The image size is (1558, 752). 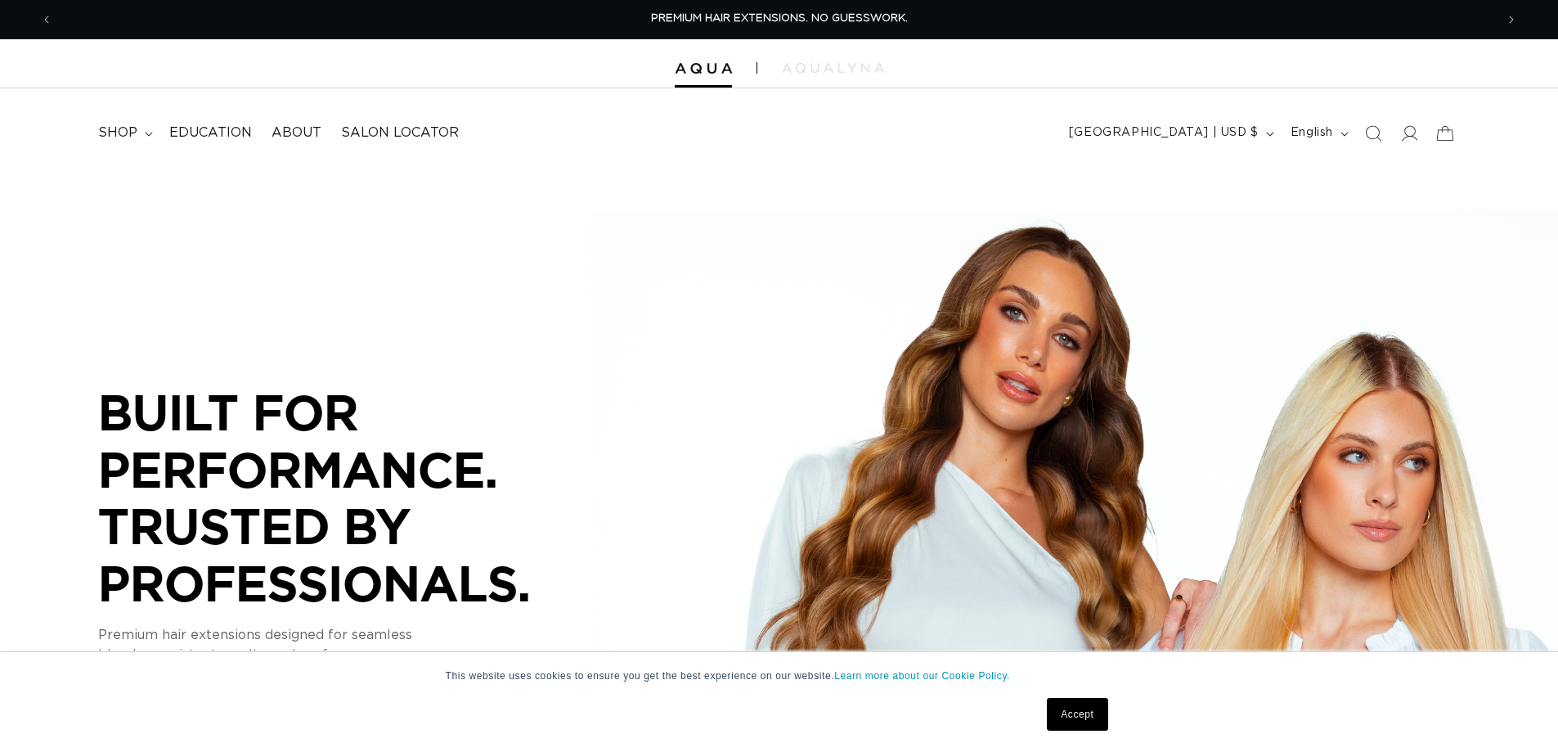 I want to click on p: This website uses cookies to ensure you get the best experience on our website., so click(x=779, y=676).